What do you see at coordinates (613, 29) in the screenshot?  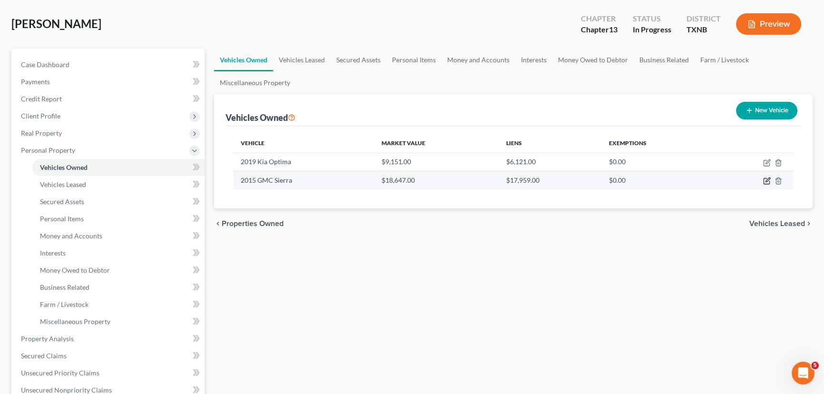 I see `span: 13` at bounding box center [613, 29].